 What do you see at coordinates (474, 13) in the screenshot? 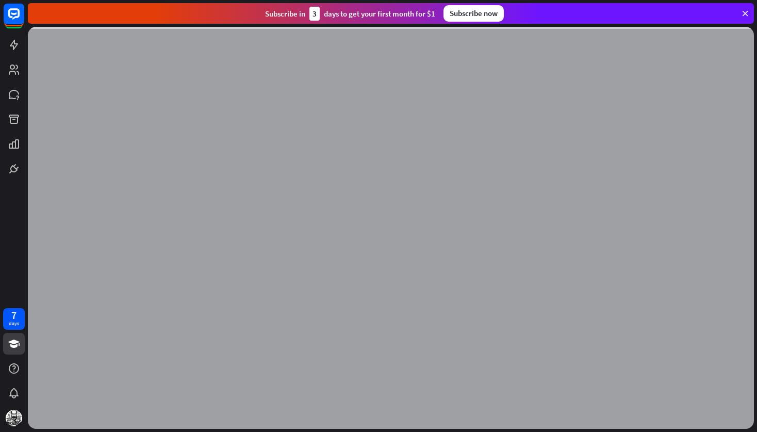
I see `div: Subscribe now` at bounding box center [474, 13].